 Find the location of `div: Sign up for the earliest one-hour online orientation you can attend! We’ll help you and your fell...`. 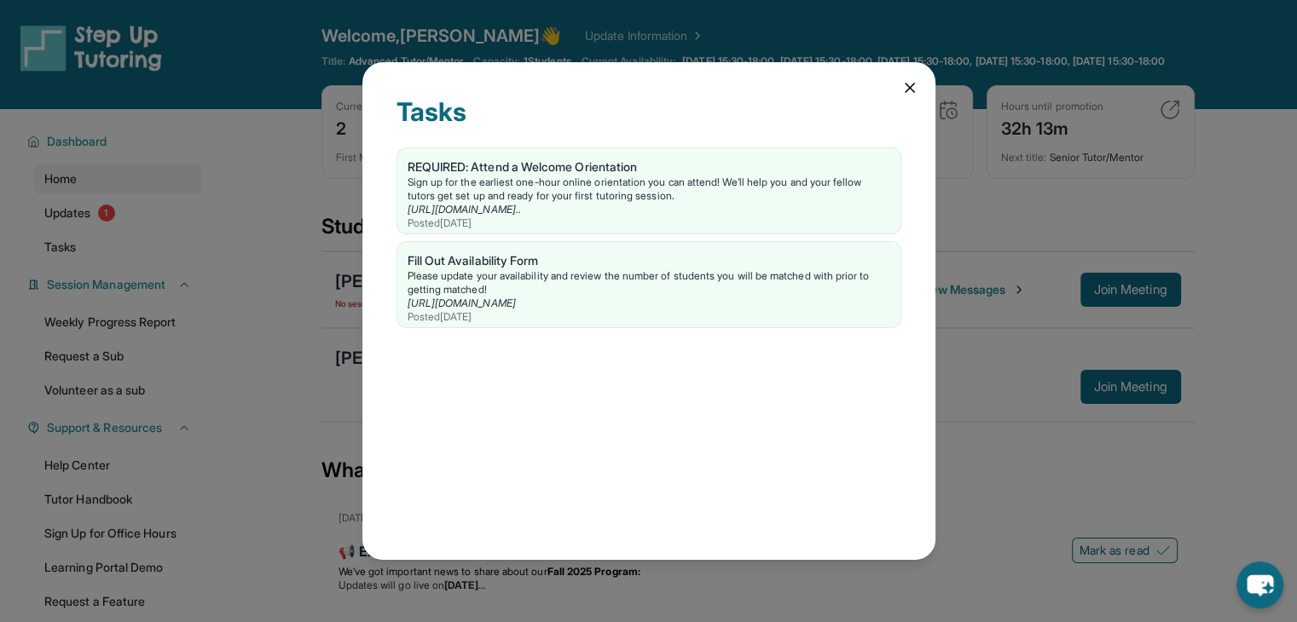

div: Sign up for the earliest one-hour online orientation you can attend! We’ll help you and your fell... is located at coordinates (649, 189).